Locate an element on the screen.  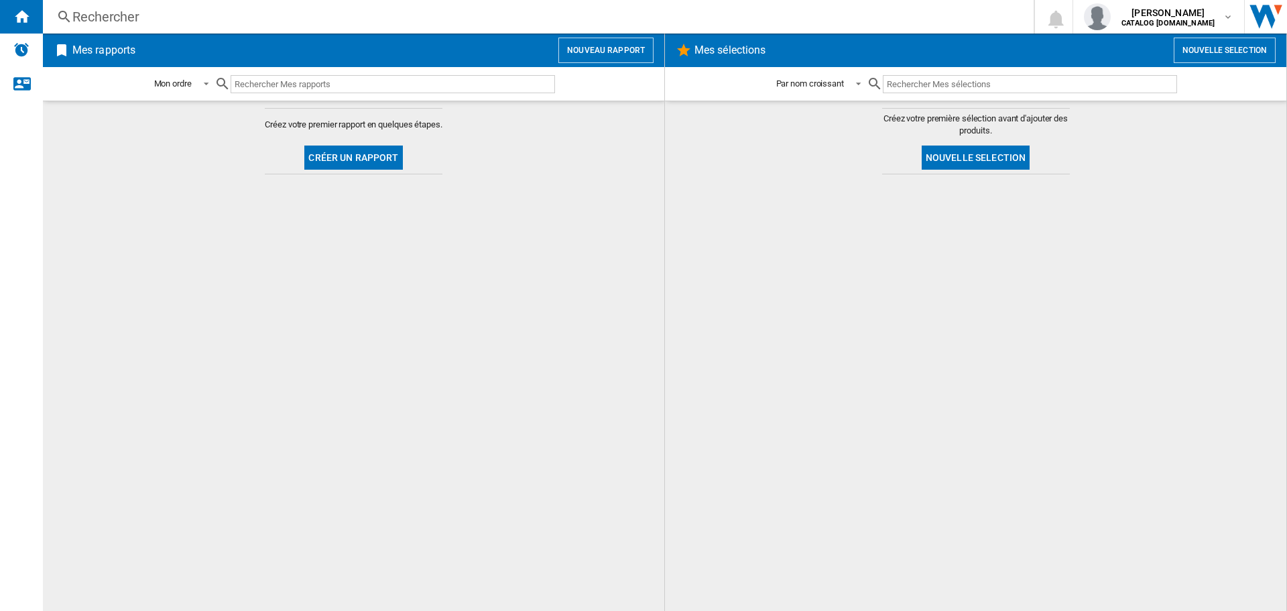
h2: Mes sélections is located at coordinates (730, 50).